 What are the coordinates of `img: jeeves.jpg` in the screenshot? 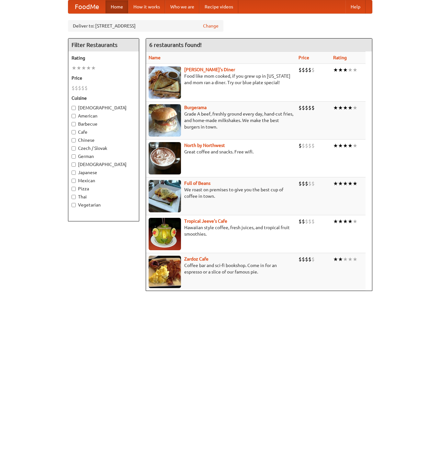 It's located at (165, 234).